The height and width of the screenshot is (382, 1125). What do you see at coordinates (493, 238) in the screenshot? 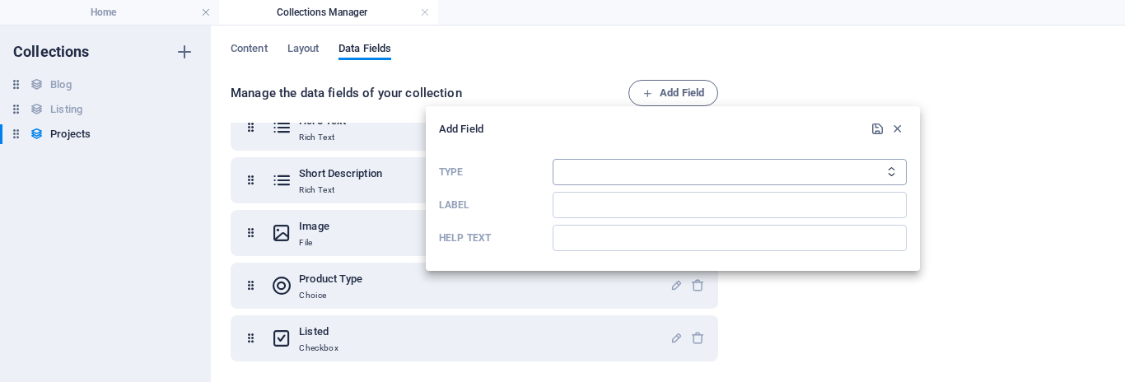
I see `p: This text is displayed below the field when editing an item` at bounding box center [493, 238].